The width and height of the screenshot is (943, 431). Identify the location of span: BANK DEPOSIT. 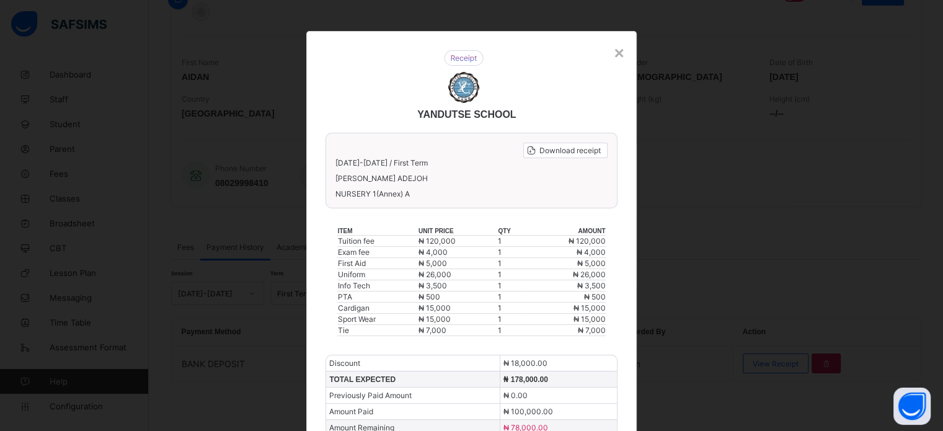
(595, 425).